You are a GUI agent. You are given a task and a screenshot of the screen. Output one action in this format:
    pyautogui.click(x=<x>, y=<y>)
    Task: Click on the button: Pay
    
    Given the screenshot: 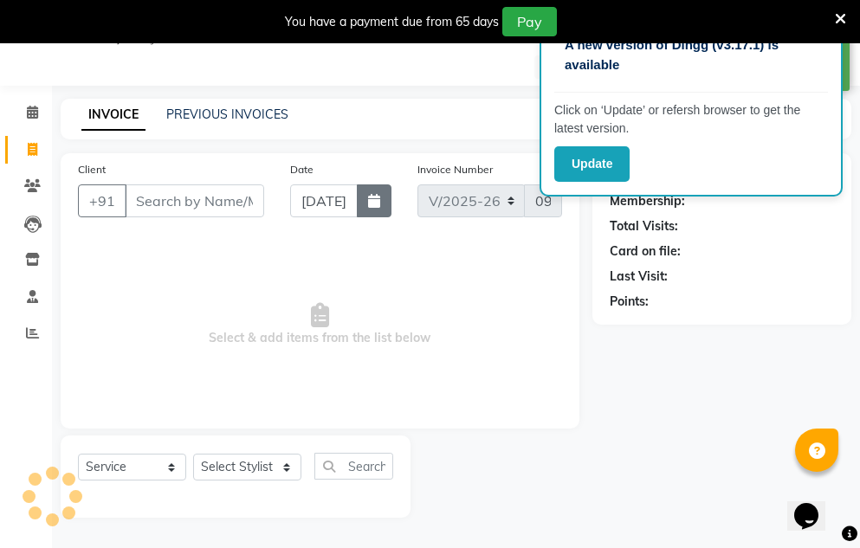 What is the action you would take?
    pyautogui.click(x=529, y=22)
    